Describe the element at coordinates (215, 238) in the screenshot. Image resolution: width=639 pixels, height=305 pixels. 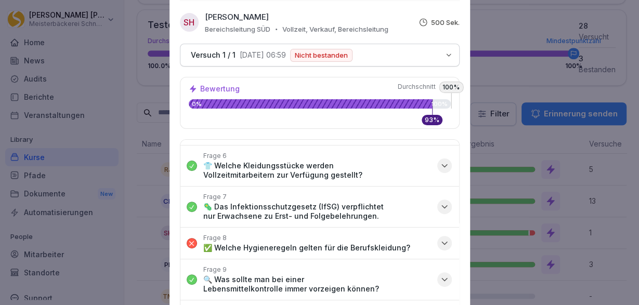
I see `p: Frage 8` at that location.